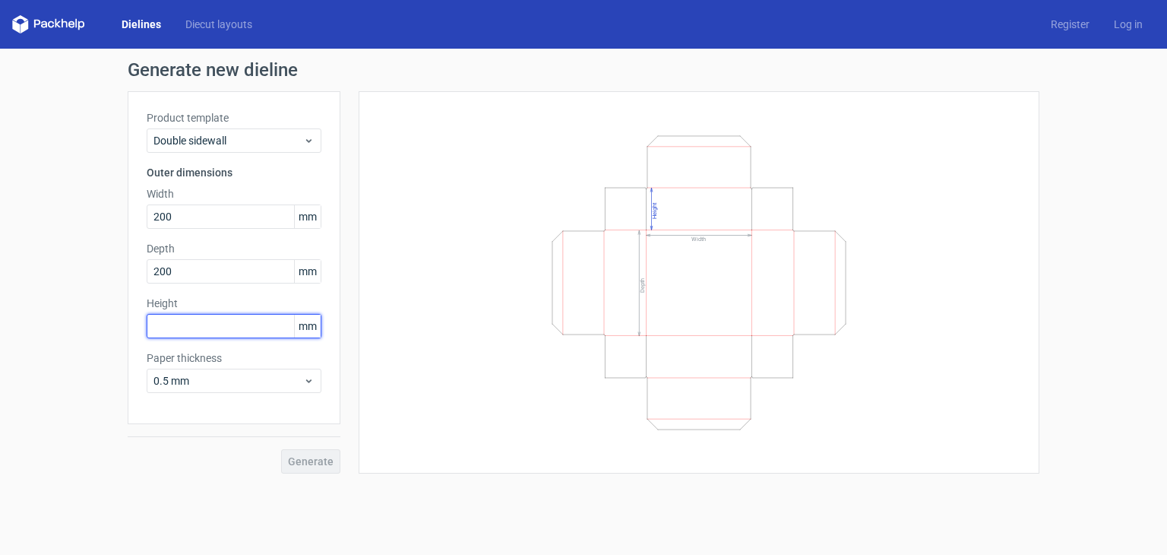 This screenshot has height=555, width=1167. I want to click on label: Width, so click(234, 194).